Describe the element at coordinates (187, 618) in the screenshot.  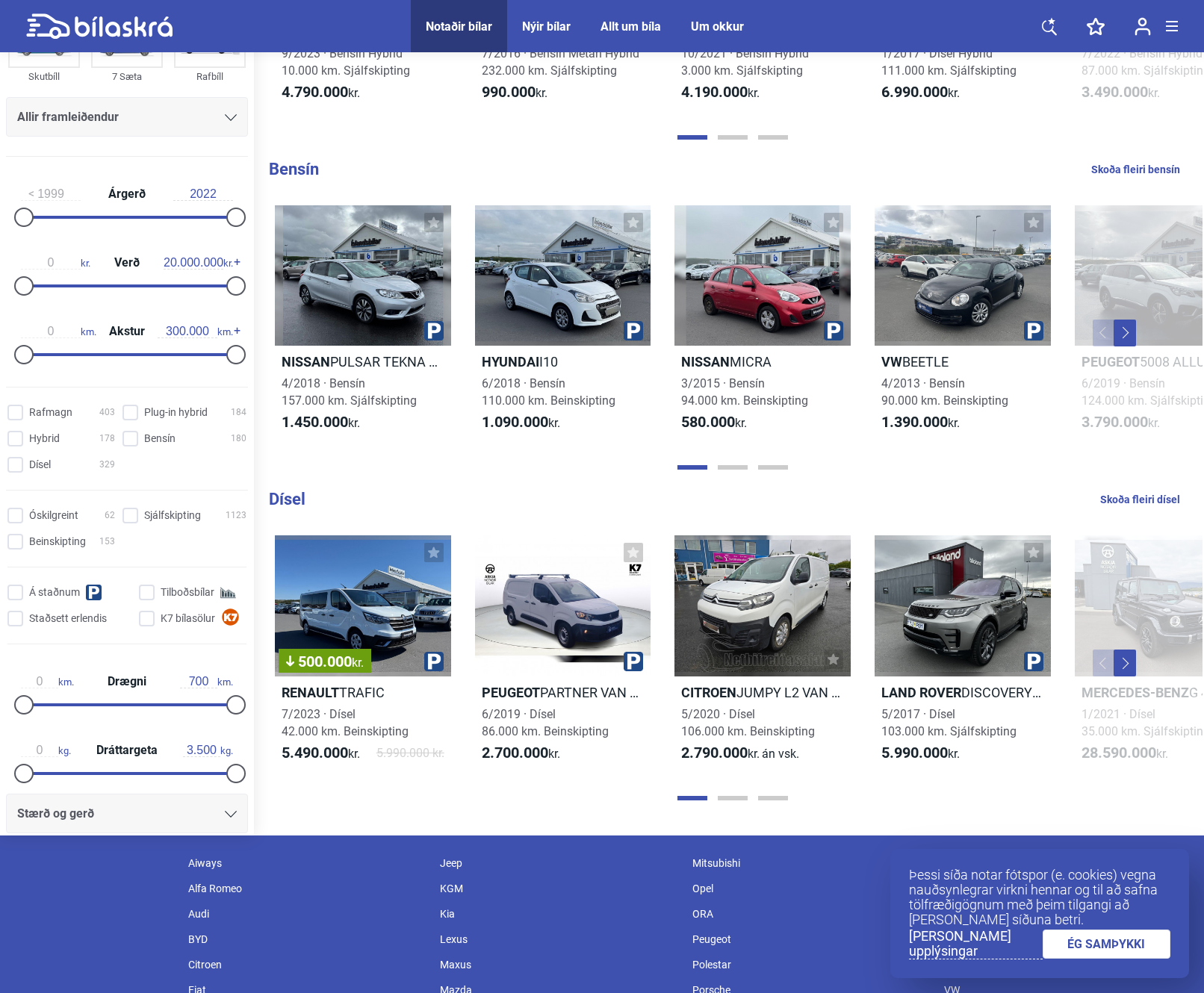
I see `span: K7 bílasölur` at that location.